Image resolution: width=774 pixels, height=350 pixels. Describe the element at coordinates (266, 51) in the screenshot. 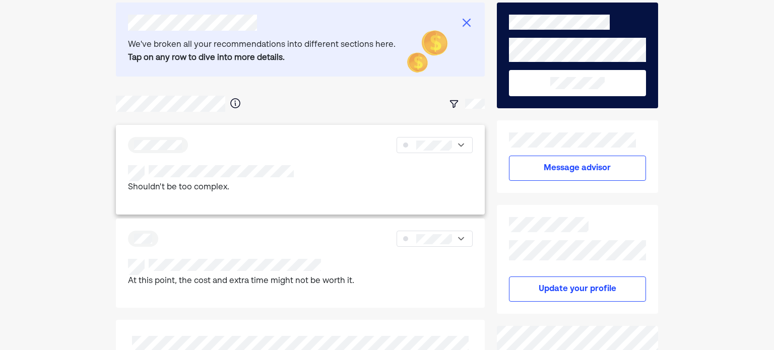

I see `div: We've broken all your recommendations into different sections here.` at that location.